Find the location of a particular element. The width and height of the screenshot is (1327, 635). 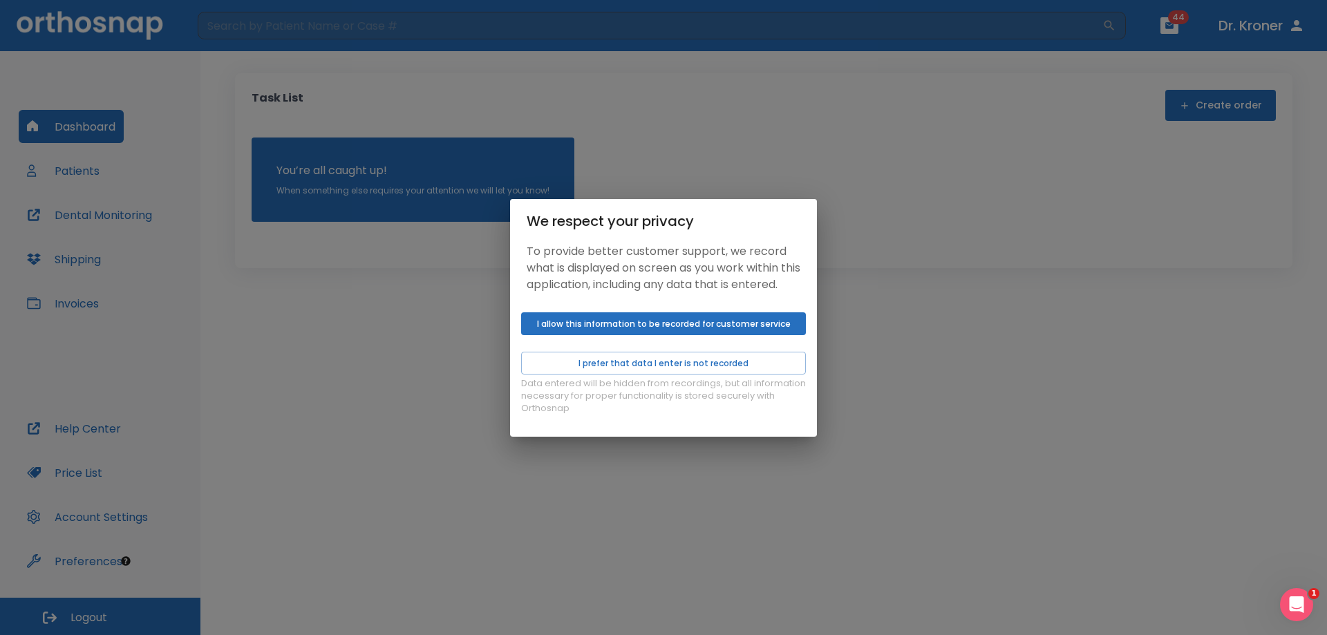

span: 1 is located at coordinates (1313, 594).